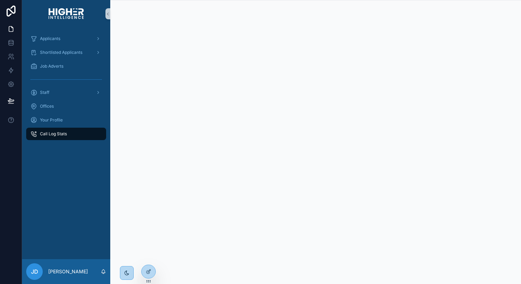 The width and height of the screenshot is (521, 284). Describe the element at coordinates (66, 106) in the screenshot. I see `a: Offices` at that location.